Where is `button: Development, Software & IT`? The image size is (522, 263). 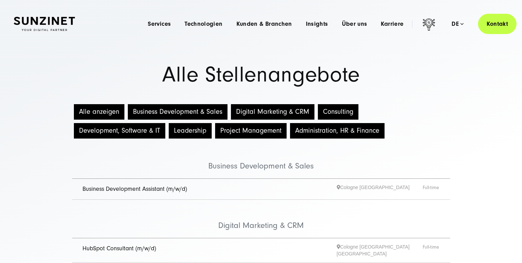 button: Development, Software & IT is located at coordinates (119, 130).